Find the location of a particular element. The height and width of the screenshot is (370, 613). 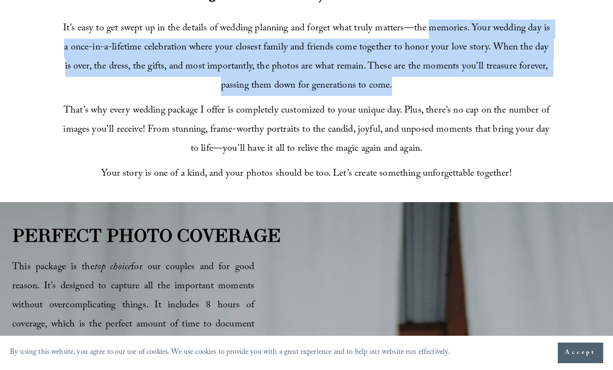

span: That’s why every wedding package I offer is completely customized to your unique day. Plus, there... is located at coordinates (308, 130).